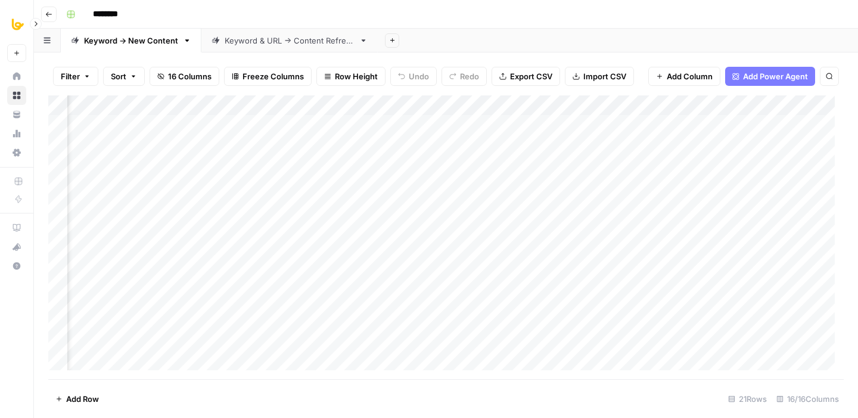 This screenshot has width=858, height=418. Describe the element at coordinates (17, 95) in the screenshot. I see `a: Browse` at that location.